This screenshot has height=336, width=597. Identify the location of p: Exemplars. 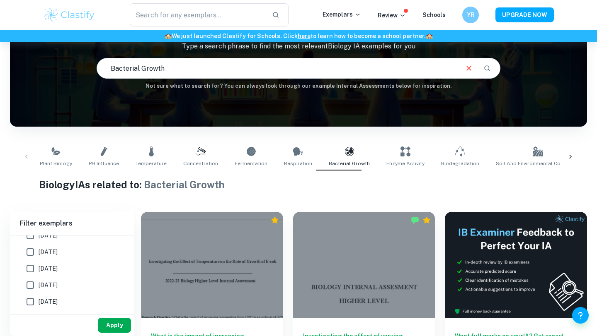
(341, 15).